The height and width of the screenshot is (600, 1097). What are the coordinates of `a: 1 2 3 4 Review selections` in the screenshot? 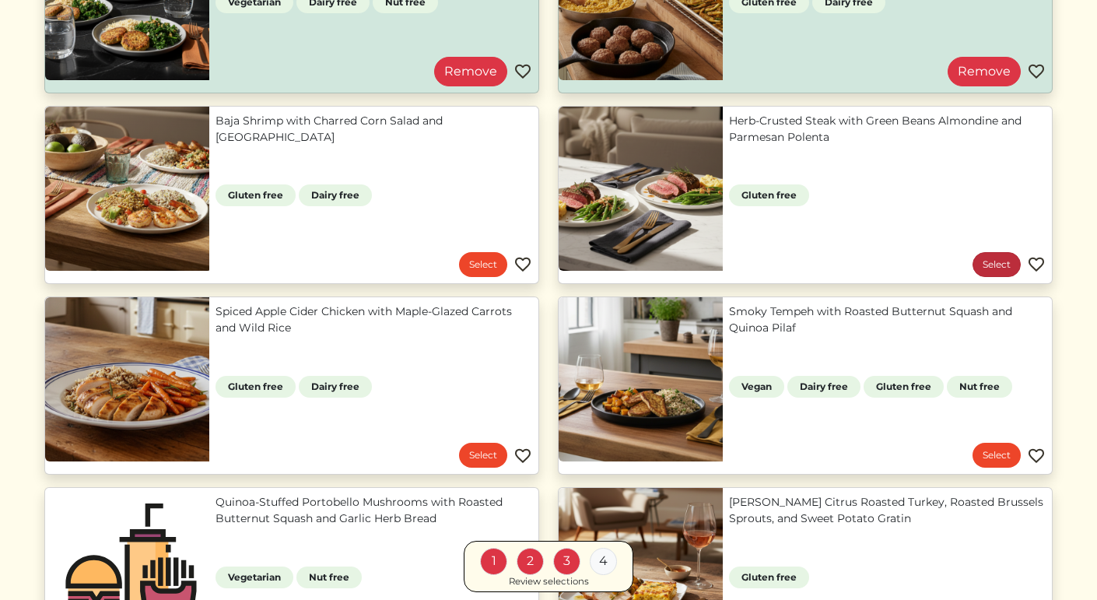 It's located at (549, 566).